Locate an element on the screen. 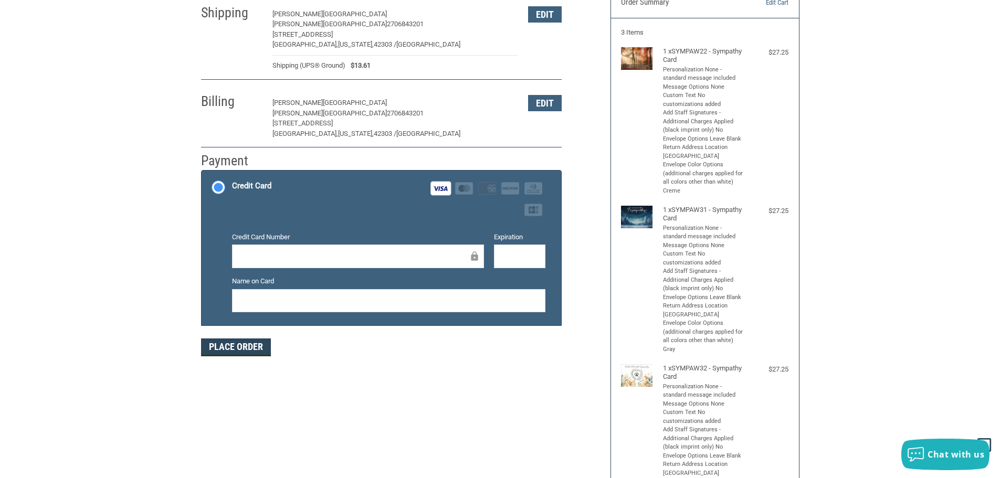 The width and height of the screenshot is (1000, 478). h4: 1 x SYMPAW22 - Sympathy Card is located at coordinates (704, 56).